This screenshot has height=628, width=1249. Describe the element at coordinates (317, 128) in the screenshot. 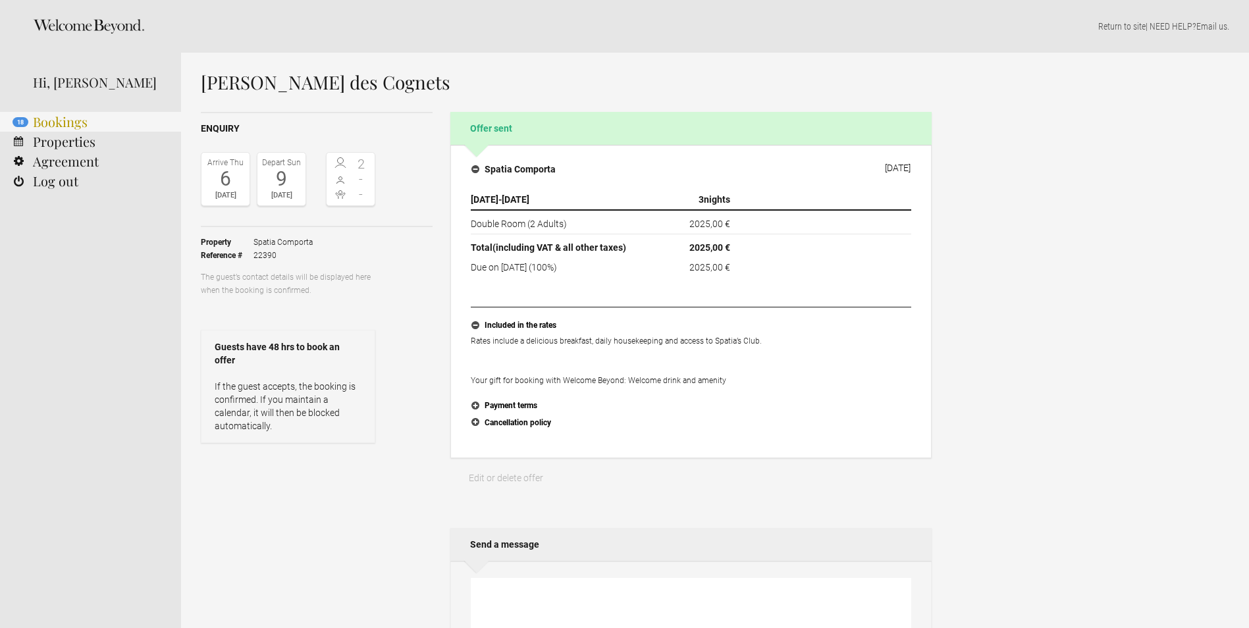

I see `h2: Enquiry` at that location.